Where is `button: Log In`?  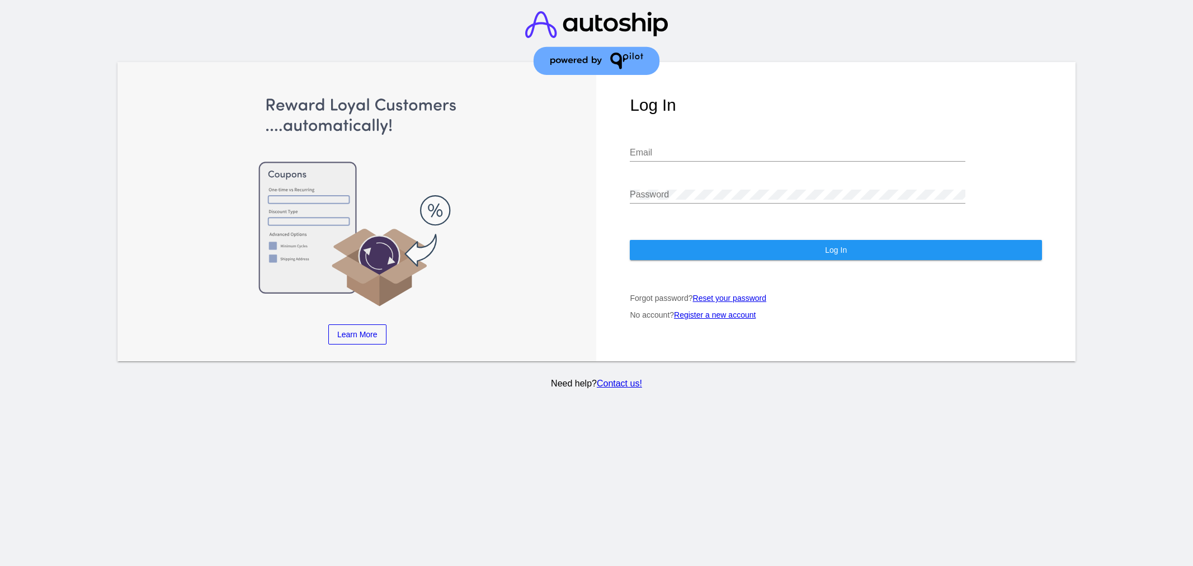 button: Log In is located at coordinates (835, 250).